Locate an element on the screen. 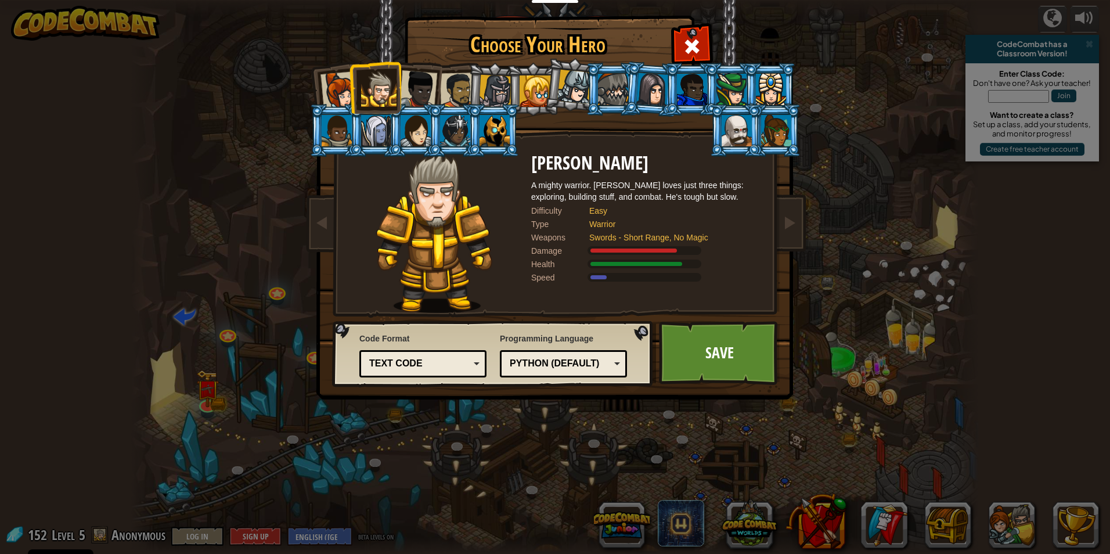  div: Weapons is located at coordinates (560, 237).